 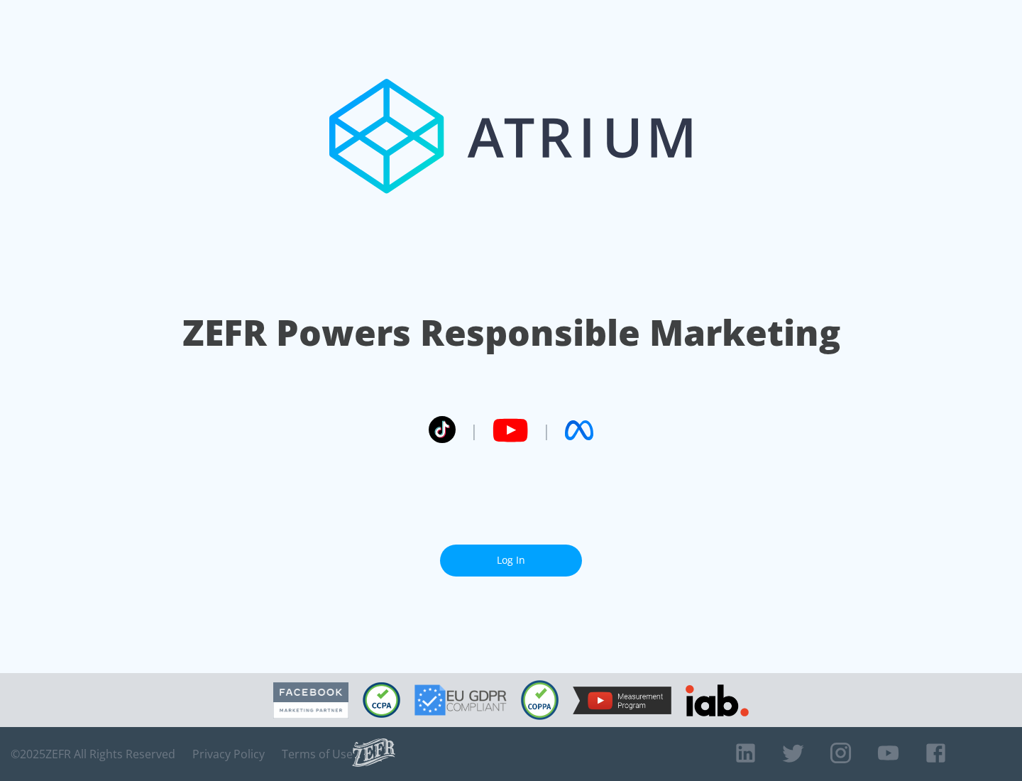 What do you see at coordinates (381, 700) in the screenshot?
I see `img: CCPA Compliant` at bounding box center [381, 700].